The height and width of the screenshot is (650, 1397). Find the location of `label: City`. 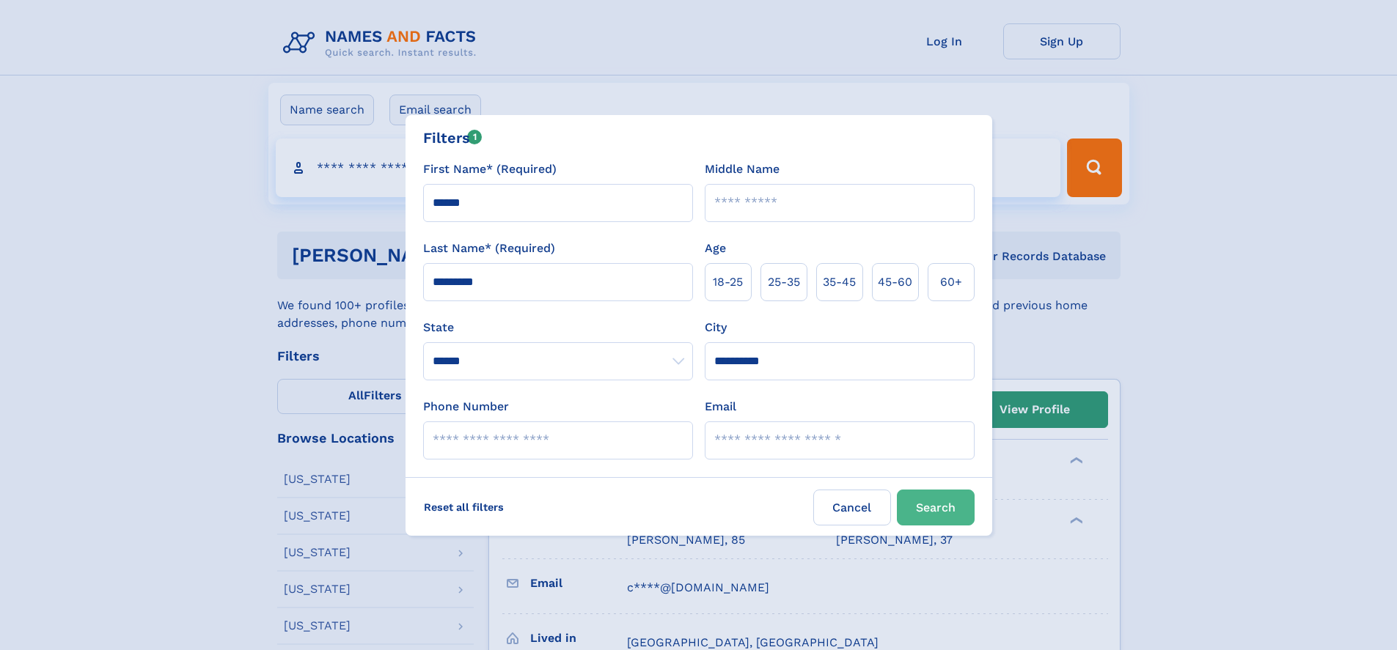

label: City is located at coordinates (716, 328).